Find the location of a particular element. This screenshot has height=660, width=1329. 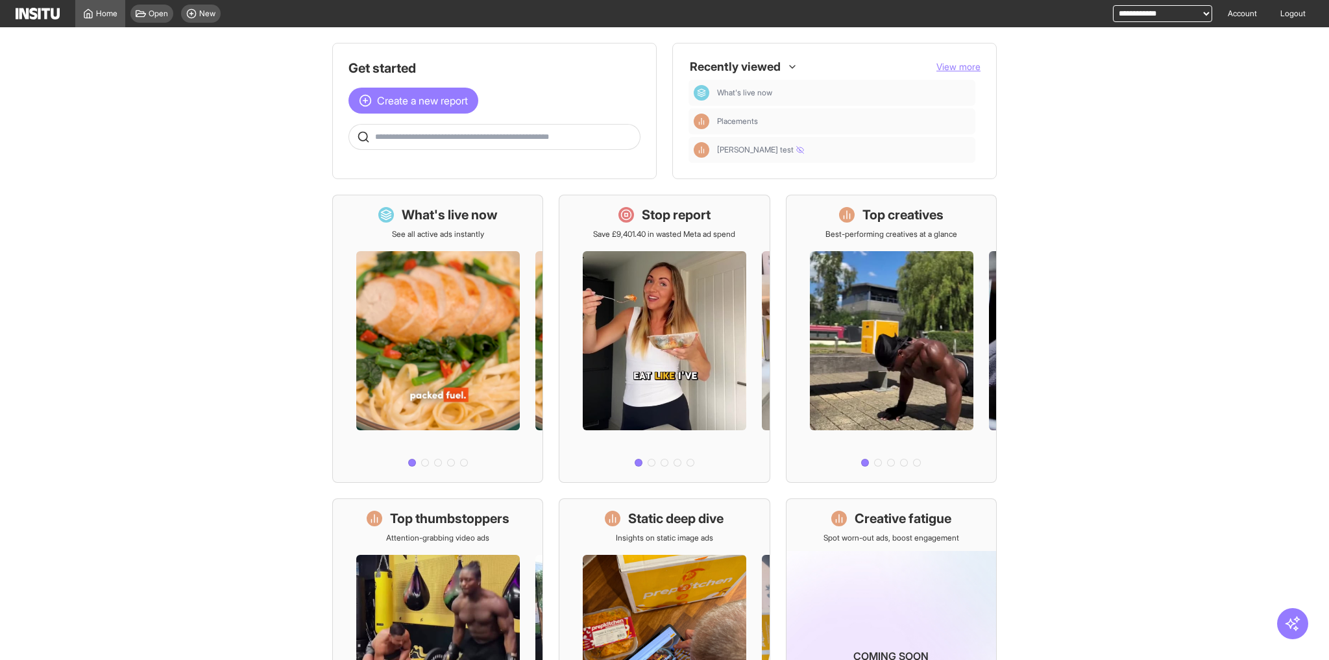

p: Save £9,401.40 in wasted Meta ad spend is located at coordinates (664, 234).